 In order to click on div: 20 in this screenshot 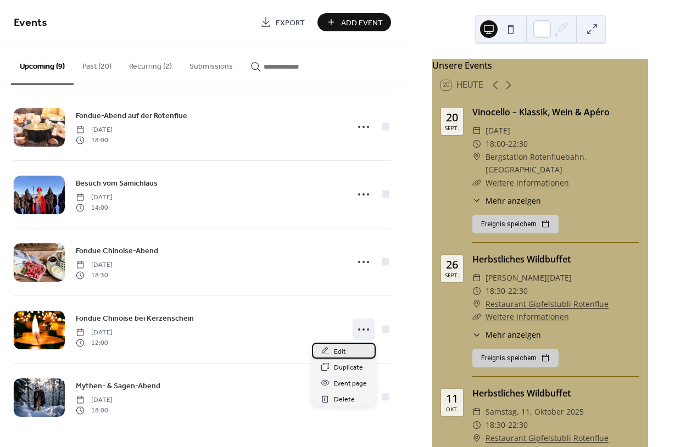, I will do `click(452, 118)`.